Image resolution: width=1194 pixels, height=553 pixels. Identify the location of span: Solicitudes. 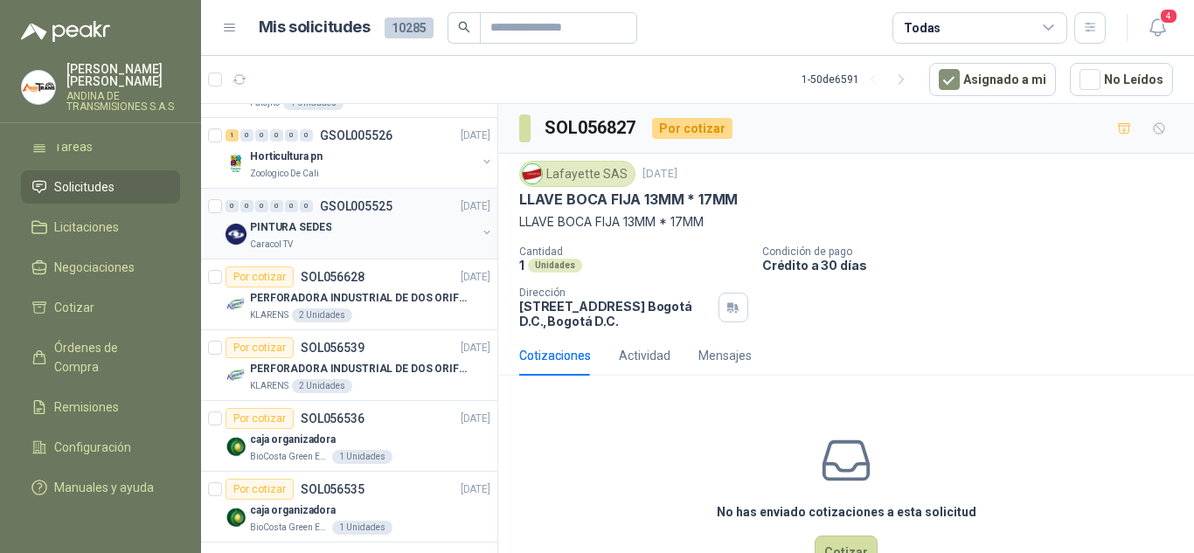
(84, 187).